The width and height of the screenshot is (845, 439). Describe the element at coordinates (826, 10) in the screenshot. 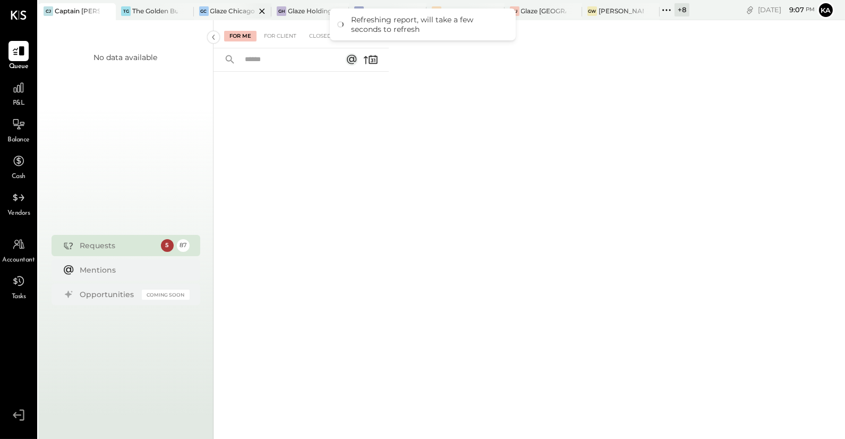

I see `button: Ka` at that location.